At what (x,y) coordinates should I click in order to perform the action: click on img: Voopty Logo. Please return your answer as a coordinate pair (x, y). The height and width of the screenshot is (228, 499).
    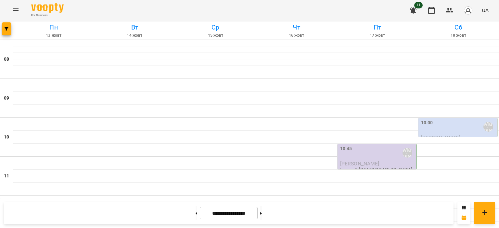
    Looking at the image, I should click on (47, 8).